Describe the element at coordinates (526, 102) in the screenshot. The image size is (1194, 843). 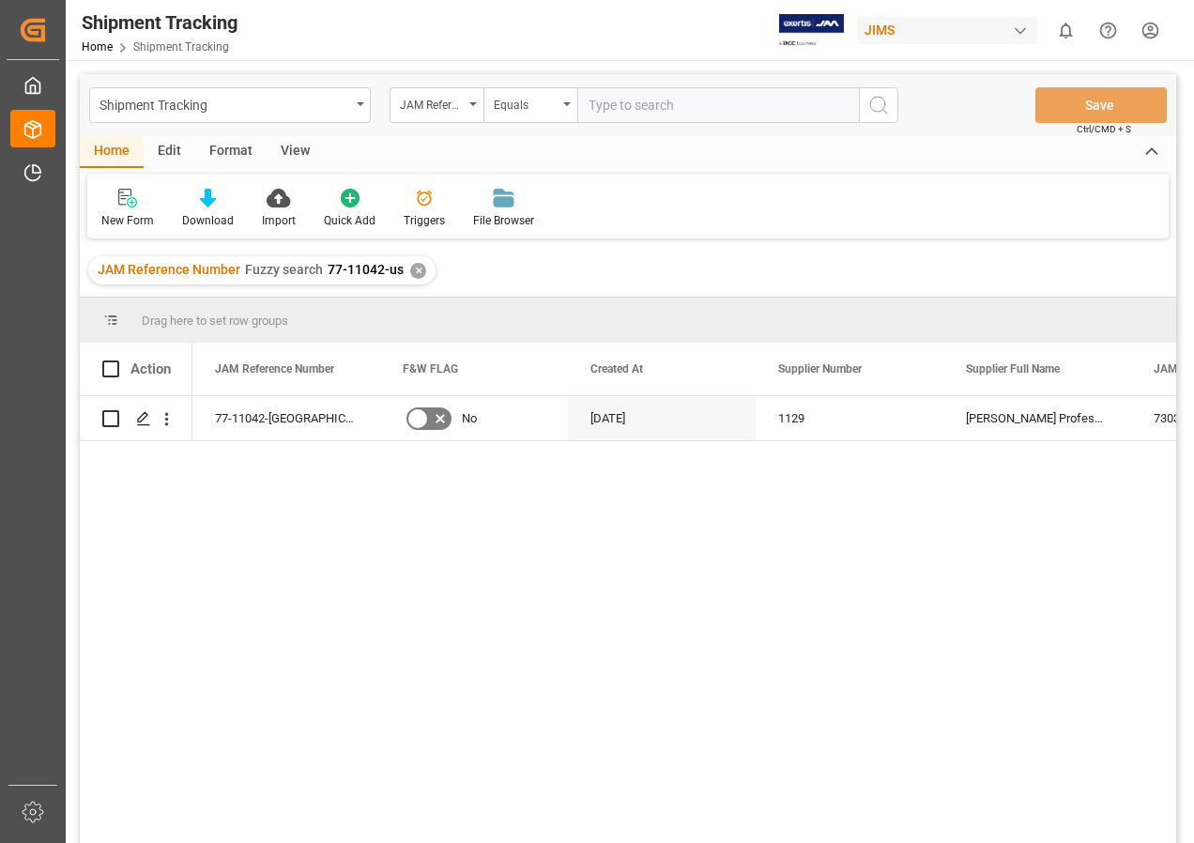
I see `div: Equals` at that location.